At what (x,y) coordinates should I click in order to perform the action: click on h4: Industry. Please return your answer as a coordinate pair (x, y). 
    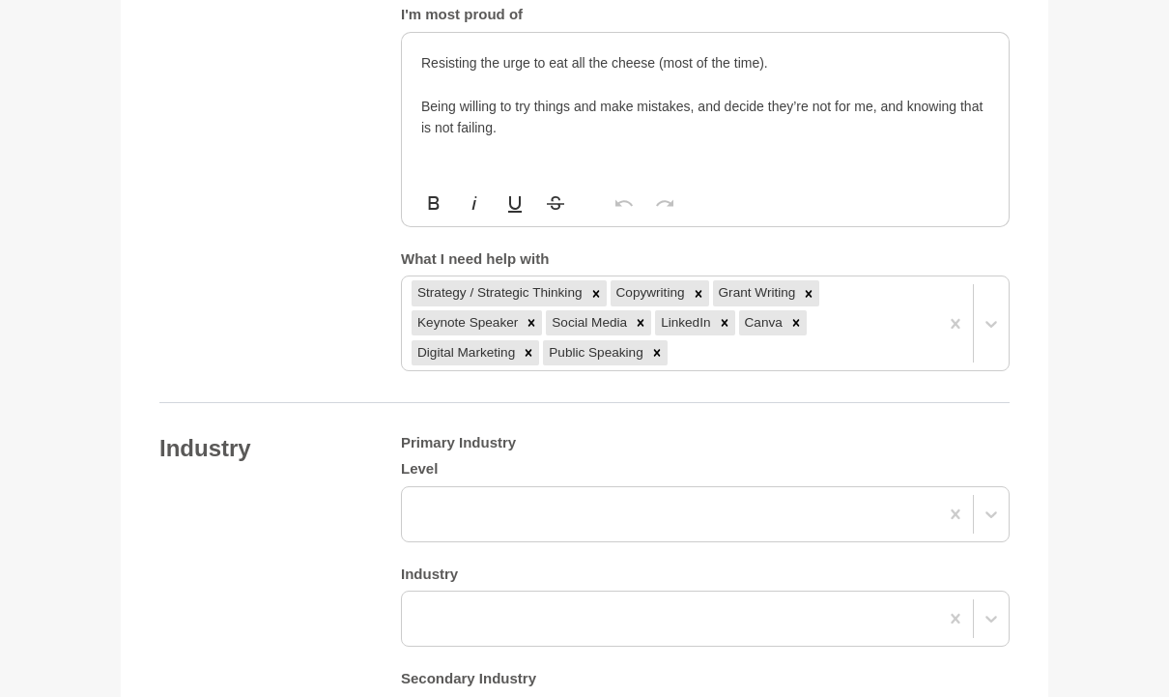
    Looking at the image, I should click on (261, 449).